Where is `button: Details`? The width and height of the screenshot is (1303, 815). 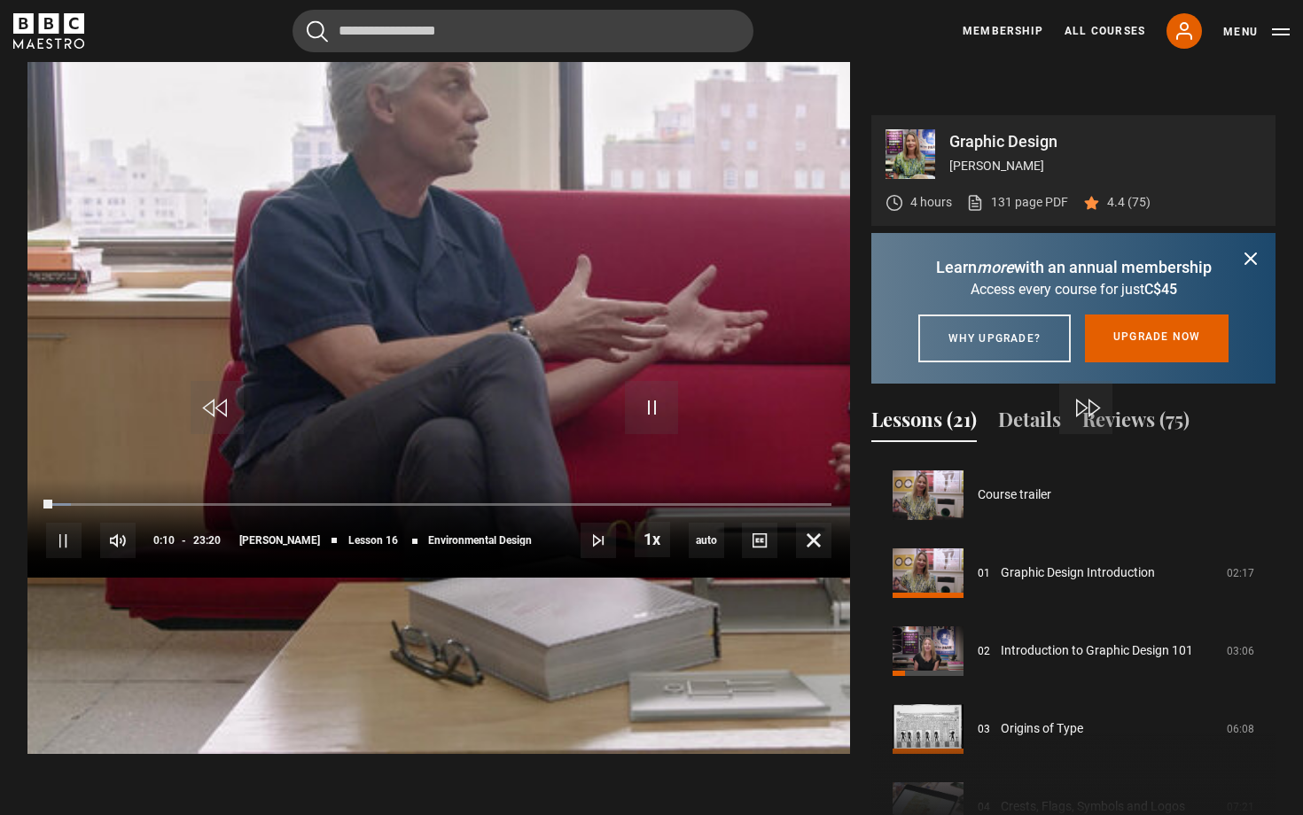 button: Details is located at coordinates (1029, 424).